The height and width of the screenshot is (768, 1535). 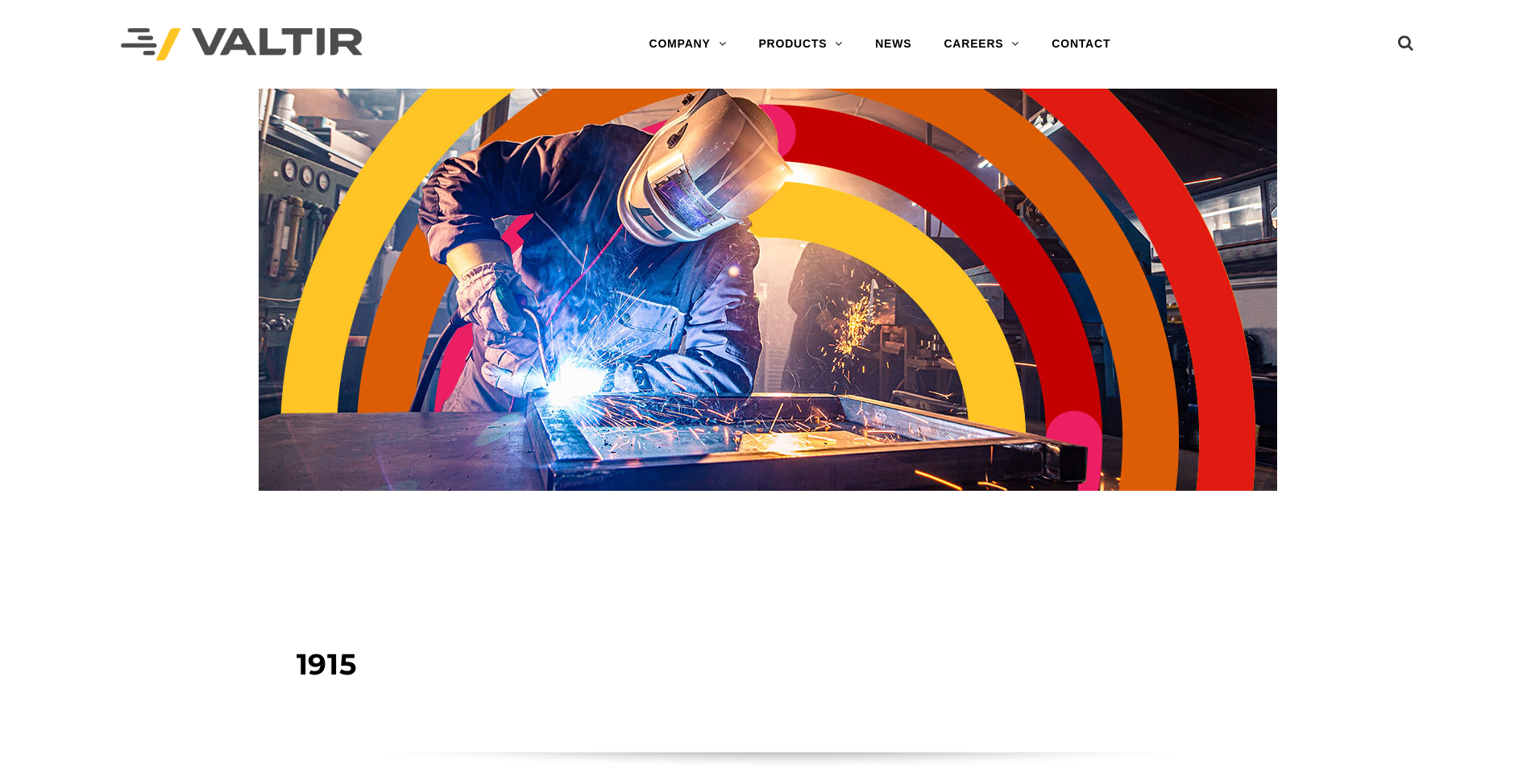 What do you see at coordinates (800, 44) in the screenshot?
I see `a: PRODUCTS` at bounding box center [800, 44].